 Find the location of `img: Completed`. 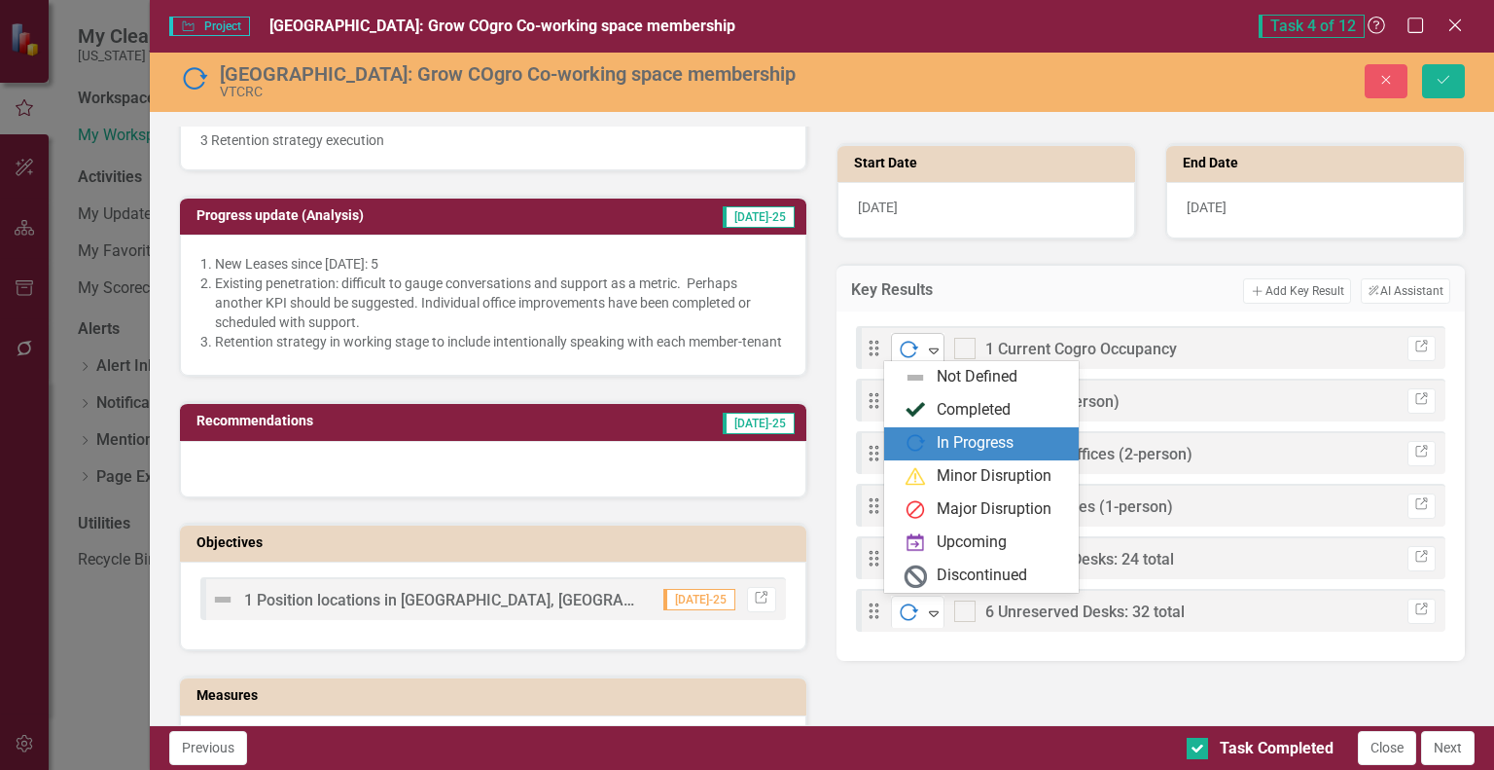

img: Completed is located at coordinates (915, 411).